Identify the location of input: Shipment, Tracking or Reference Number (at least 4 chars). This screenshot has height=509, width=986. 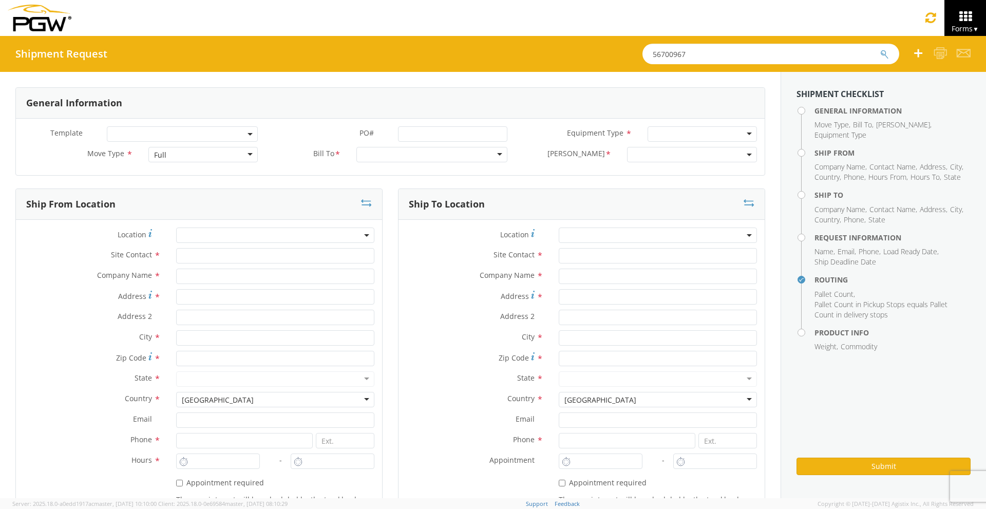
(771, 54).